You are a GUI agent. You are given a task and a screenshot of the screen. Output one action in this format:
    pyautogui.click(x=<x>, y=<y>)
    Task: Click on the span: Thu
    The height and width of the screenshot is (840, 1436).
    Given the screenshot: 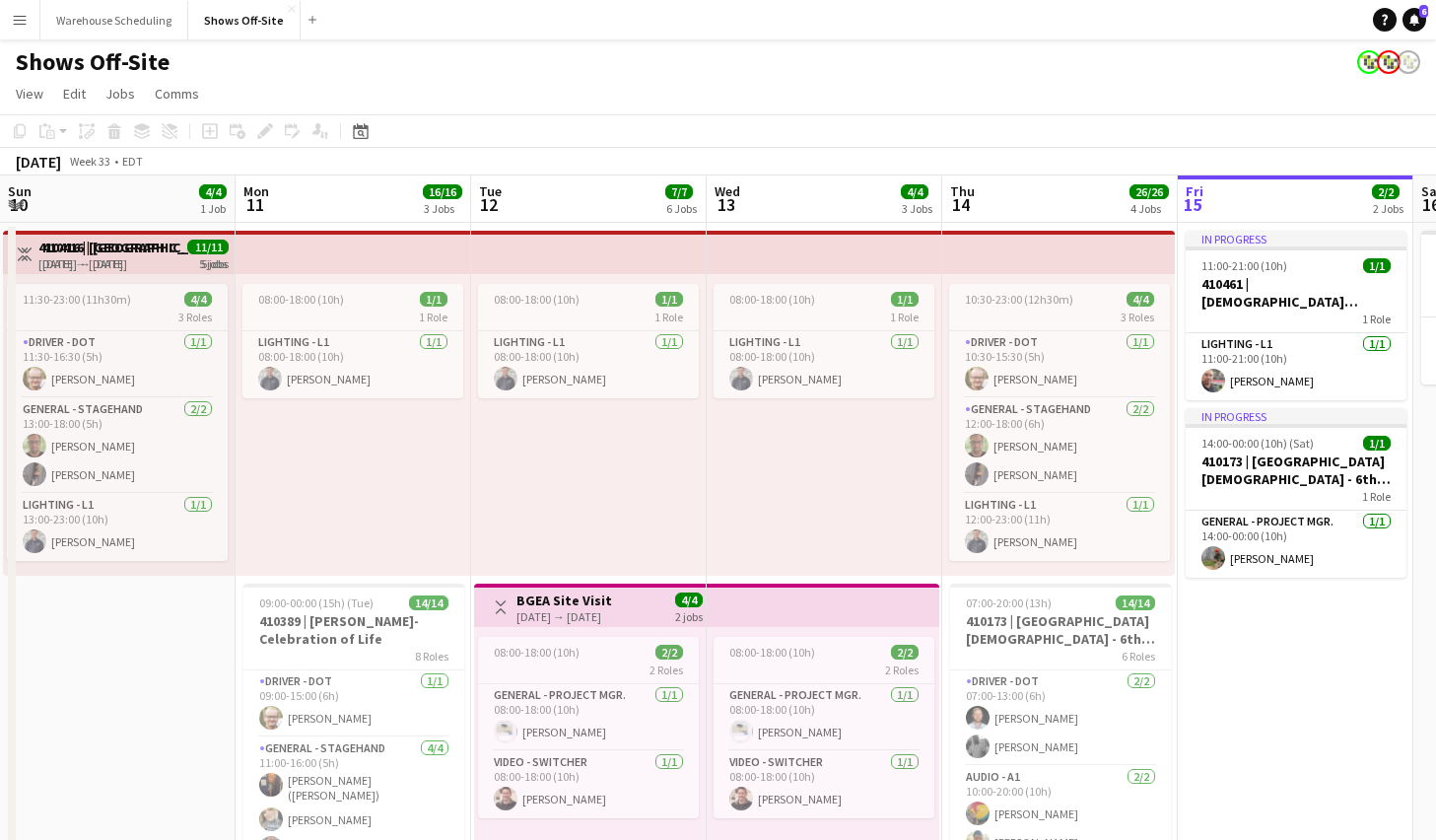 What is the action you would take?
    pyautogui.click(x=962, y=192)
    